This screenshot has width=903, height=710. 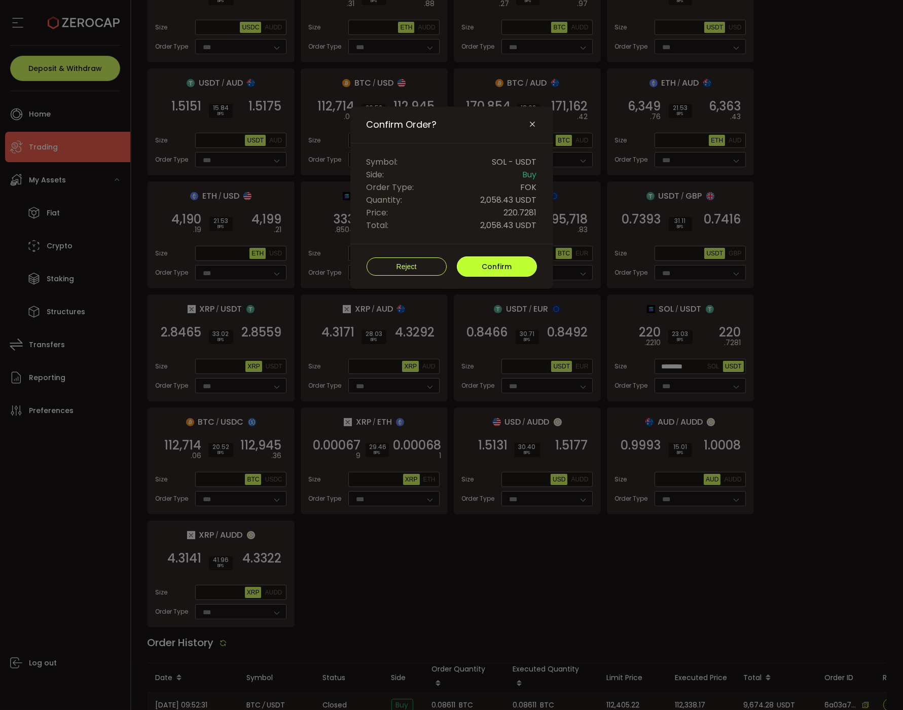 I want to click on span: SOL - USDT, so click(x=515, y=162).